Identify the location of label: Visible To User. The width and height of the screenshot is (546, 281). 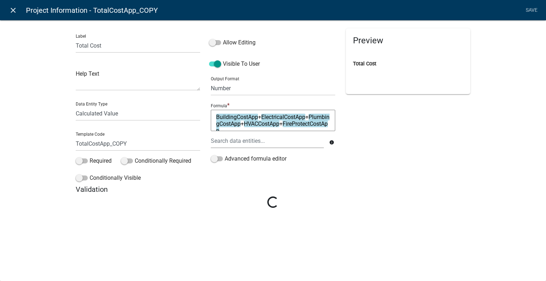
(234, 64).